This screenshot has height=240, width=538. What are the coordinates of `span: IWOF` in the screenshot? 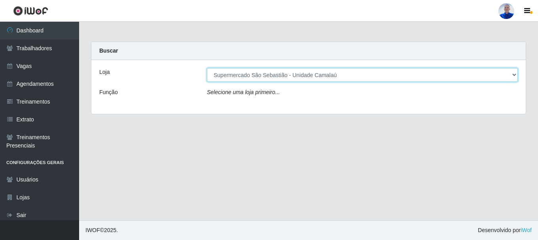 It's located at (93, 230).